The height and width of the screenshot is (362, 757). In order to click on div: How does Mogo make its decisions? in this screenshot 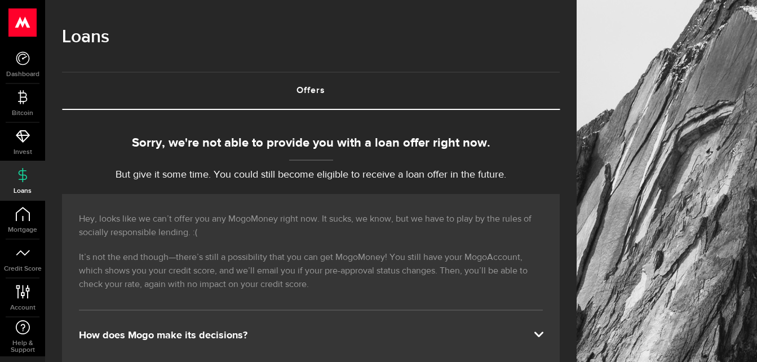, I will do `click(311, 335)`.